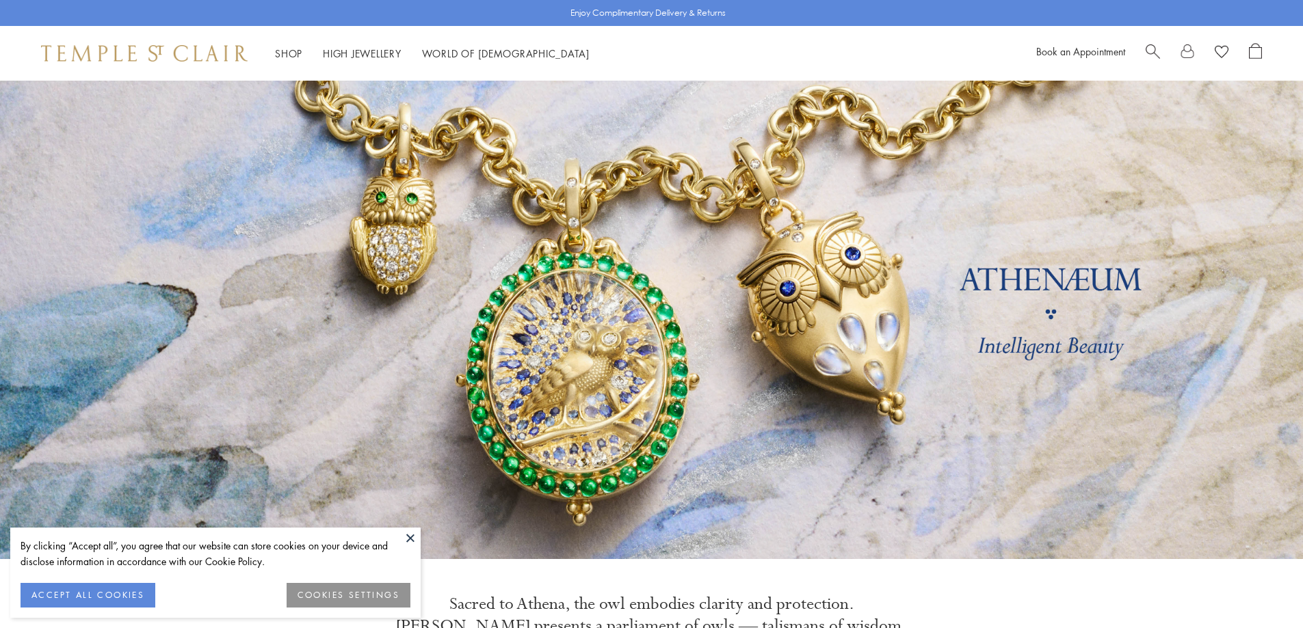 The image size is (1303, 628). What do you see at coordinates (1152, 53) in the screenshot?
I see `a: Search` at bounding box center [1152, 53].